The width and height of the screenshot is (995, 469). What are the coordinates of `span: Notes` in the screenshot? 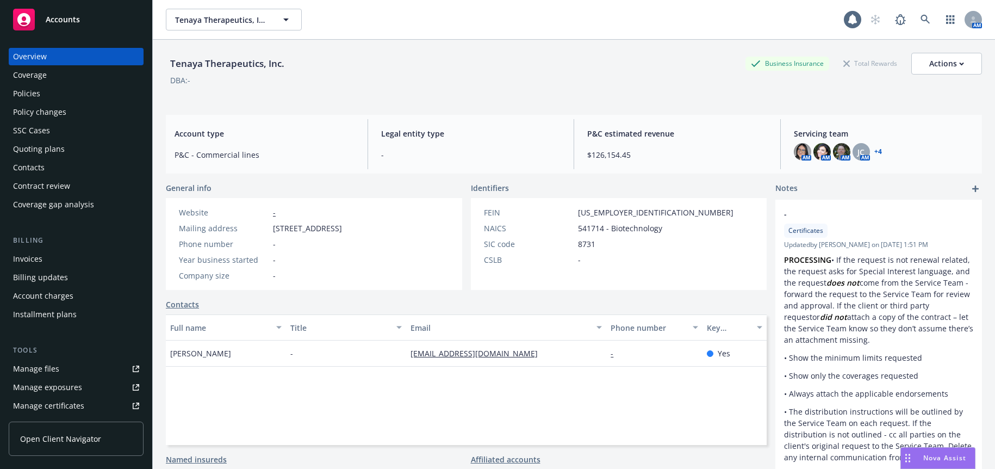 It's located at (786, 189).